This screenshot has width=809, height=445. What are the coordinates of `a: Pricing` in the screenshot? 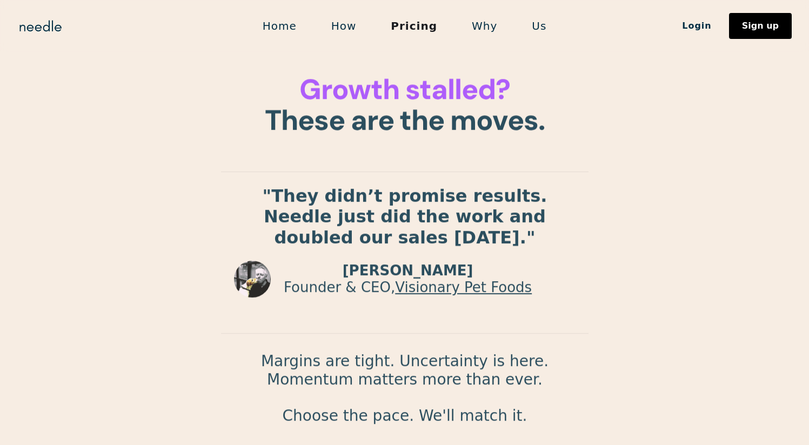 It's located at (414, 26).